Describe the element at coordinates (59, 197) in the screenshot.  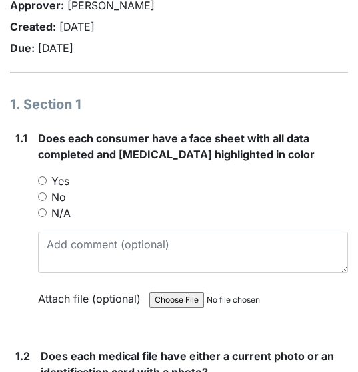
I see `label: No` at that location.